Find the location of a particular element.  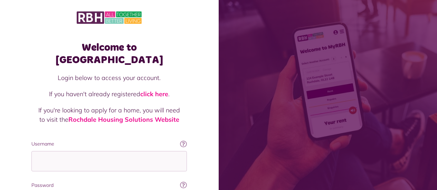

p: If you haven't already registered . is located at coordinates (109, 94).